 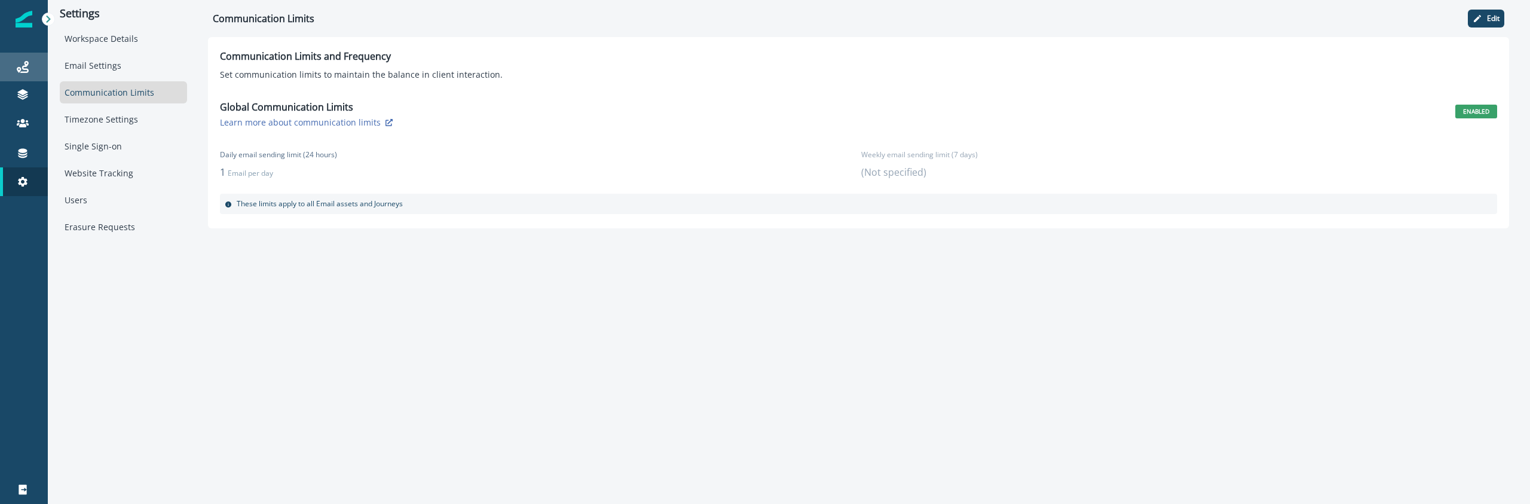 What do you see at coordinates (123, 92) in the screenshot?
I see `div: Communication Limits` at bounding box center [123, 92].